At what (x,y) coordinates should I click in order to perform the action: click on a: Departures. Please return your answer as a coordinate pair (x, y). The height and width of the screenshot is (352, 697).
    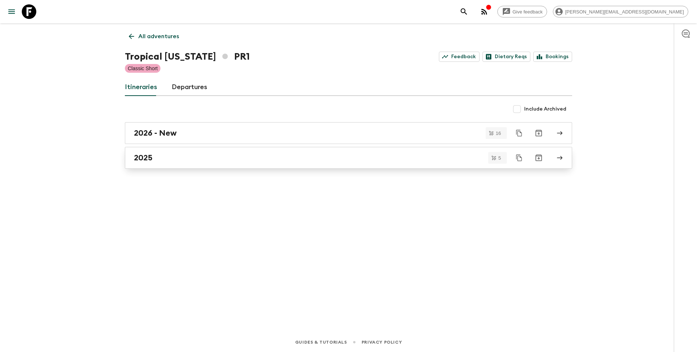
    Looking at the image, I should click on (190, 87).